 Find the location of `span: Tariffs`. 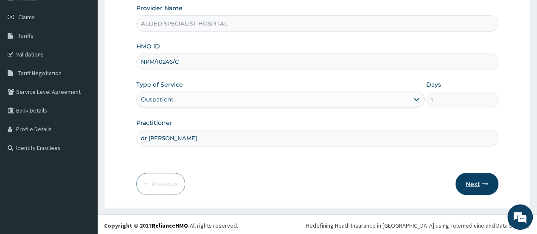

span: Tariffs is located at coordinates (26, 36).